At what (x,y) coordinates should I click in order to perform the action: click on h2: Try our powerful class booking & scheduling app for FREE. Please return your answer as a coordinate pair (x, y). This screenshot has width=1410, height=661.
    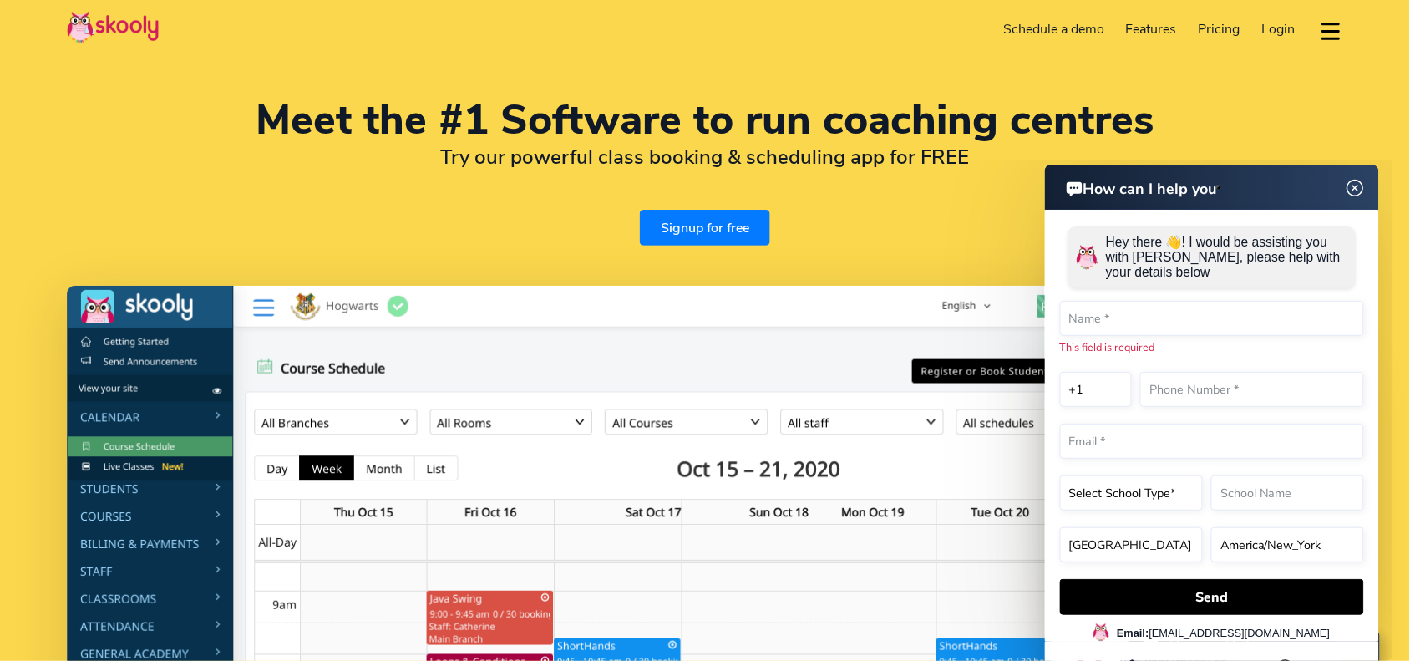
    Looking at the image, I should click on (705, 157).